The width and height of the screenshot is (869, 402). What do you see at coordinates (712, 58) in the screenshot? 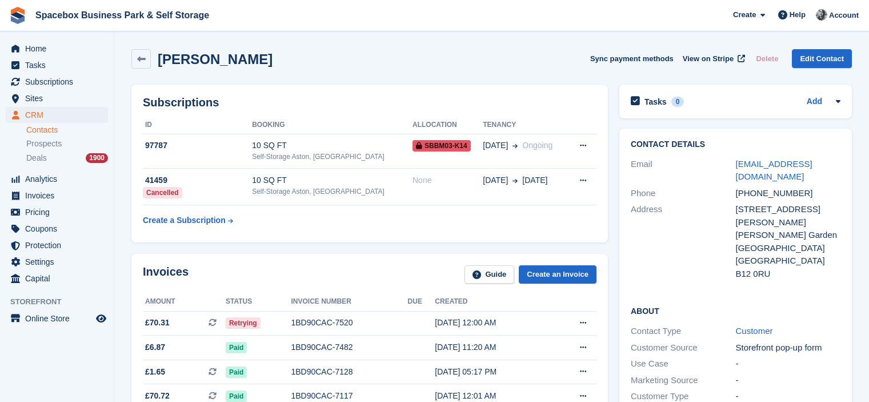
I see `a: View on Stripe` at bounding box center [712, 58].